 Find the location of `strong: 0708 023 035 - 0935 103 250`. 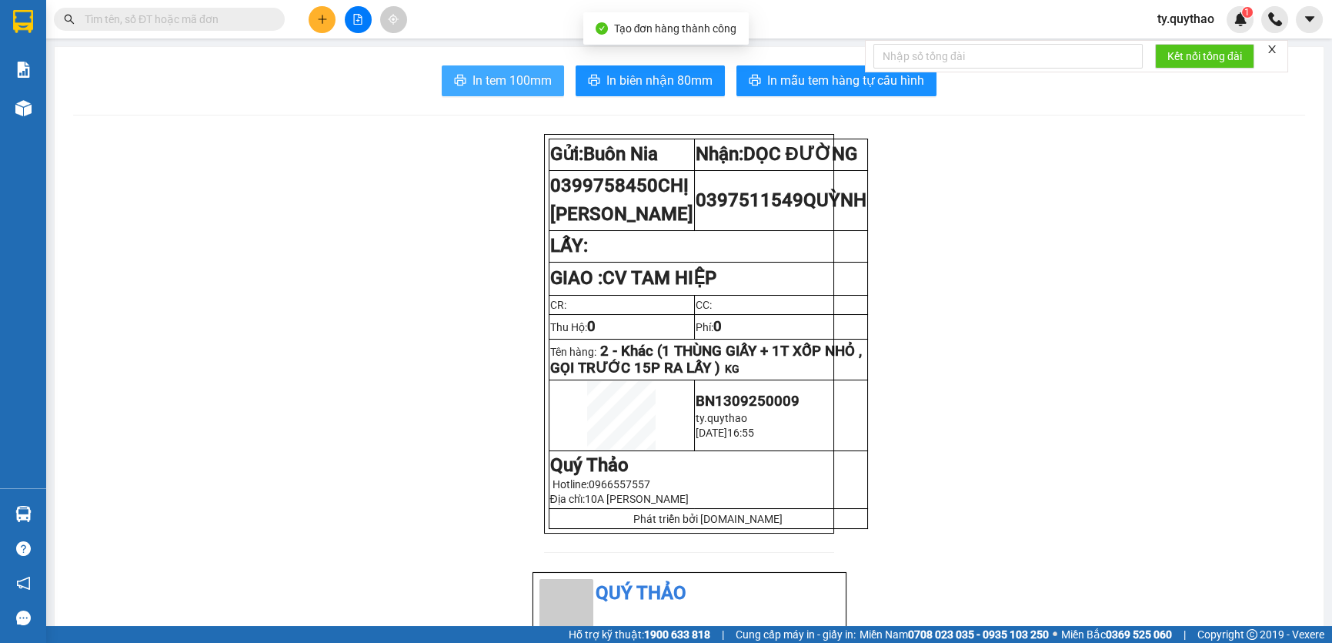

strong: 0708 023 035 - 0935 103 250 is located at coordinates (978, 634).